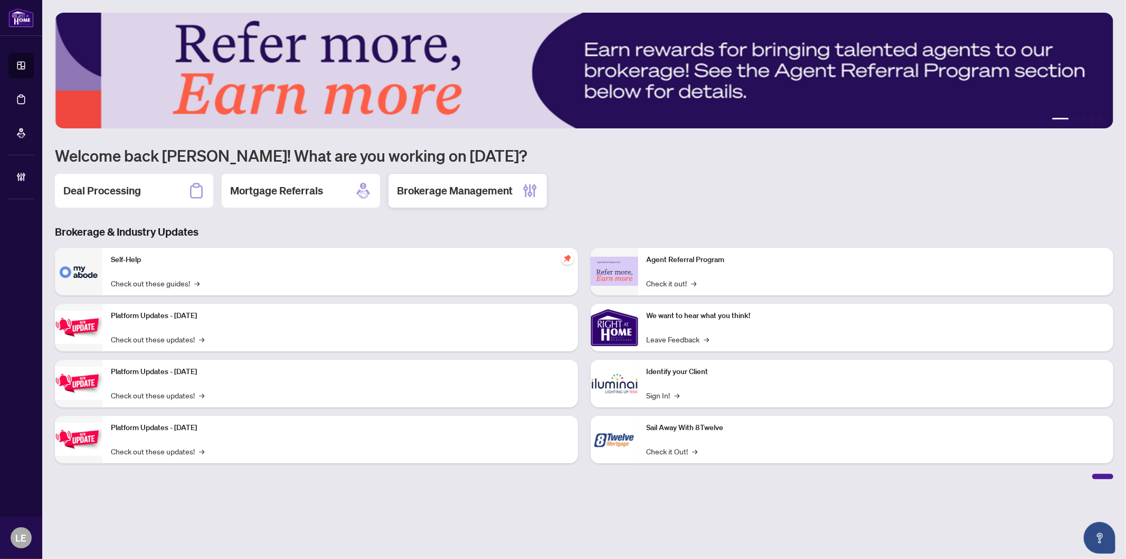 This screenshot has width=1126, height=559. Describe the element at coordinates (615, 383) in the screenshot. I see `img: Identify your Client` at that location.